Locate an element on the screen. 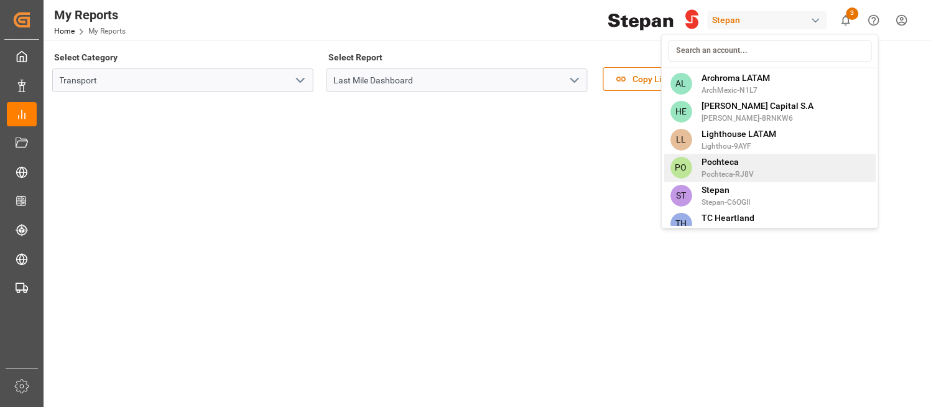 This screenshot has height=407, width=931. span: LL is located at coordinates (681, 139).